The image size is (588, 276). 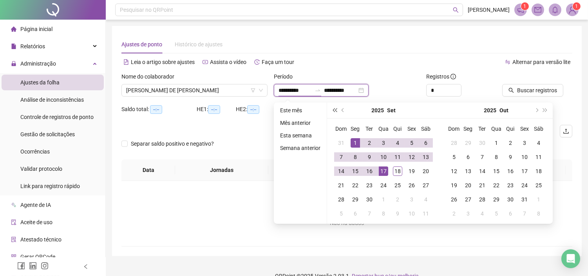 What do you see at coordinates (370, 213) in the screenshot?
I see `td: 2025-10-07` at bounding box center [370, 213].